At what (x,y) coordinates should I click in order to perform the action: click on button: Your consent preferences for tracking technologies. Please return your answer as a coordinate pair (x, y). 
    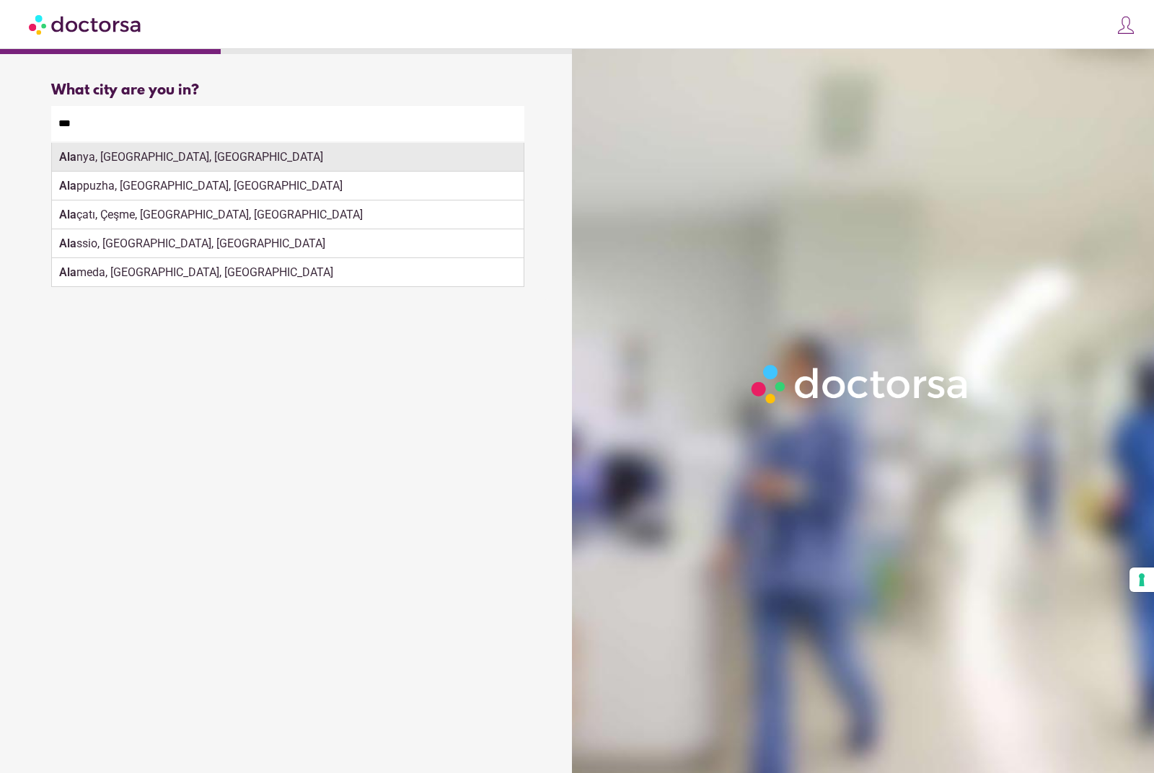
    Looking at the image, I should click on (1141, 580).